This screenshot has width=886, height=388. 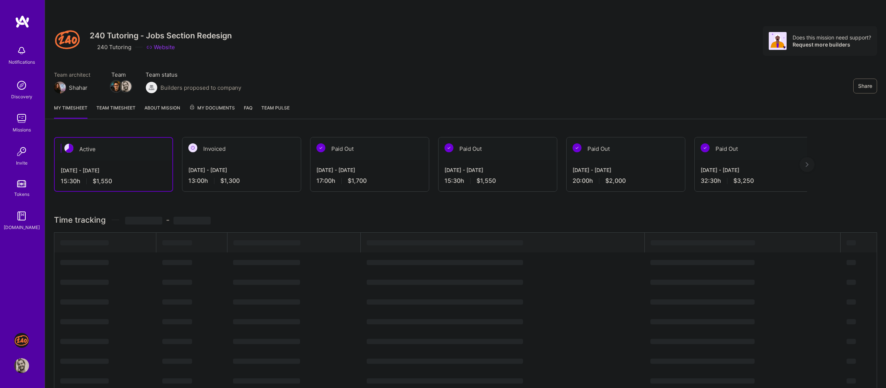 What do you see at coordinates (161, 47) in the screenshot?
I see `a: Website` at bounding box center [161, 47].